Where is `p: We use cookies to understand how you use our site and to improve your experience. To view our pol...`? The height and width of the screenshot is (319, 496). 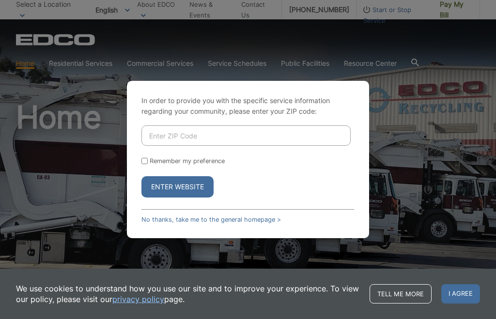
p: We use cookies to understand how you use our site and to improve your experience. To view our pol... is located at coordinates (188, 294).